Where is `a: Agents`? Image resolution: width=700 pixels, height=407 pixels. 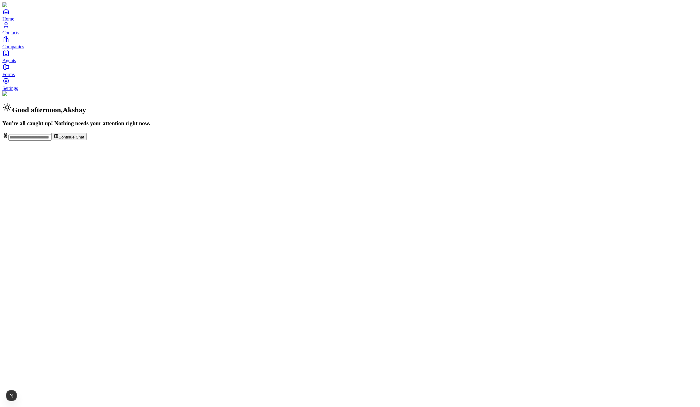
a: Agents is located at coordinates (350, 56).